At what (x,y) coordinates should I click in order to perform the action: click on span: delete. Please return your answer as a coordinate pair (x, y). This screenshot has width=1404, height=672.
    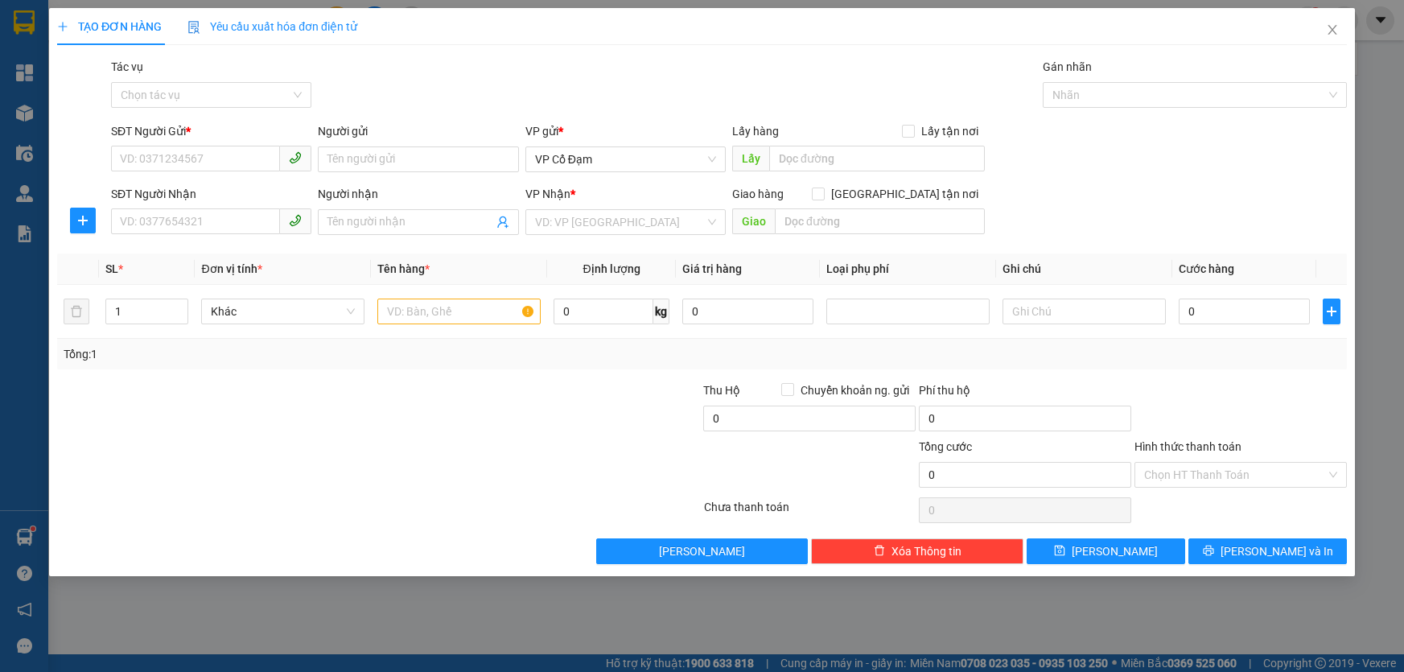
    Looking at the image, I should click on (880, 551).